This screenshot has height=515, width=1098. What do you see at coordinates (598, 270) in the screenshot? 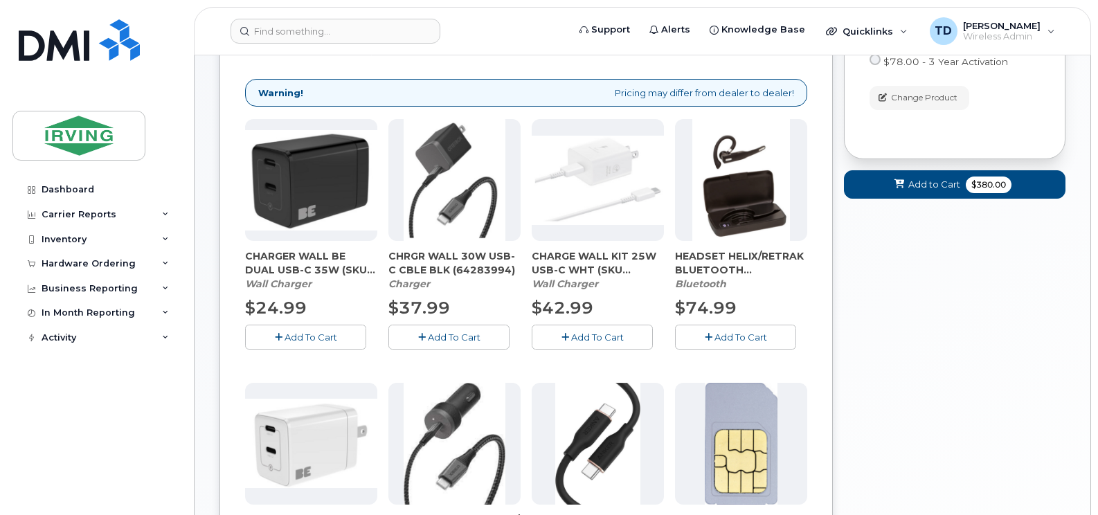
I see `div: CHARGE WALL KIT 25W USB-C WHT (SKU 64287309)` at bounding box center [598, 270].